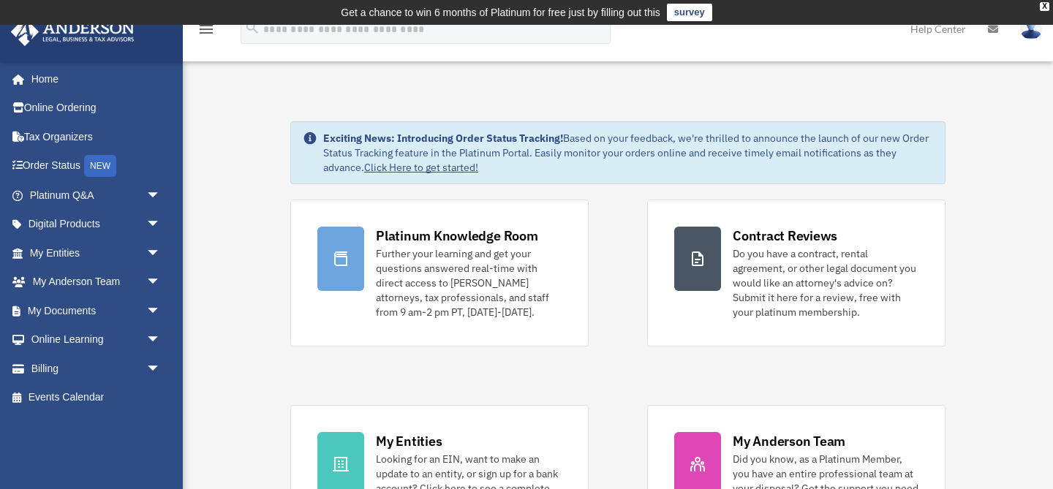 This screenshot has height=489, width=1053. What do you see at coordinates (1031, 29) in the screenshot?
I see `img: User Pic` at bounding box center [1031, 29].